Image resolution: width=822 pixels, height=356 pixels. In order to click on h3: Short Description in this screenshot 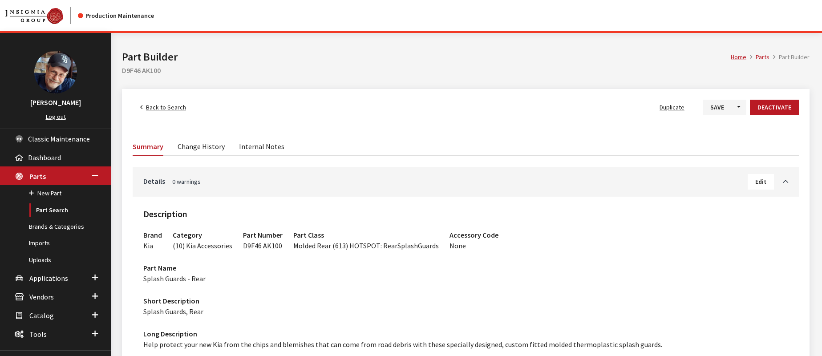, I will do `click(466, 301)`.